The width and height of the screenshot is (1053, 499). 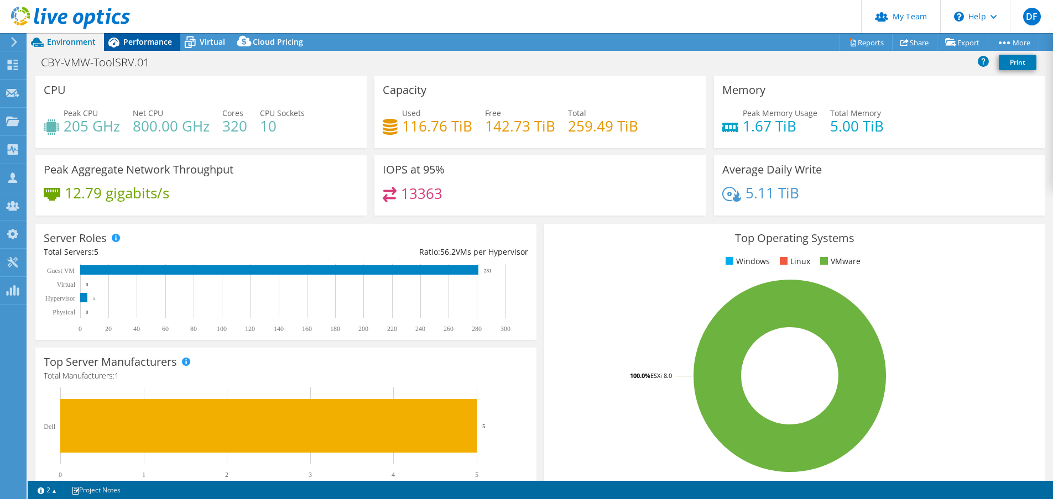 What do you see at coordinates (108, 329) in the screenshot?
I see `text: 20` at bounding box center [108, 329].